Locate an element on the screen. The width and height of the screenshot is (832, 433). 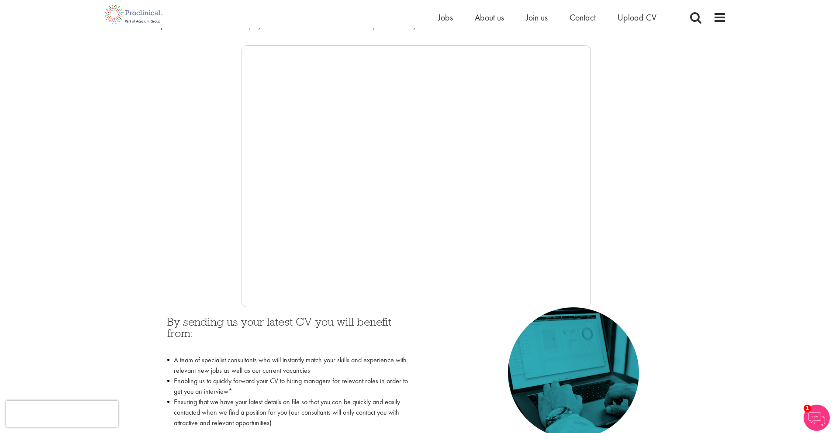
span: Jobs is located at coordinates (445, 17).